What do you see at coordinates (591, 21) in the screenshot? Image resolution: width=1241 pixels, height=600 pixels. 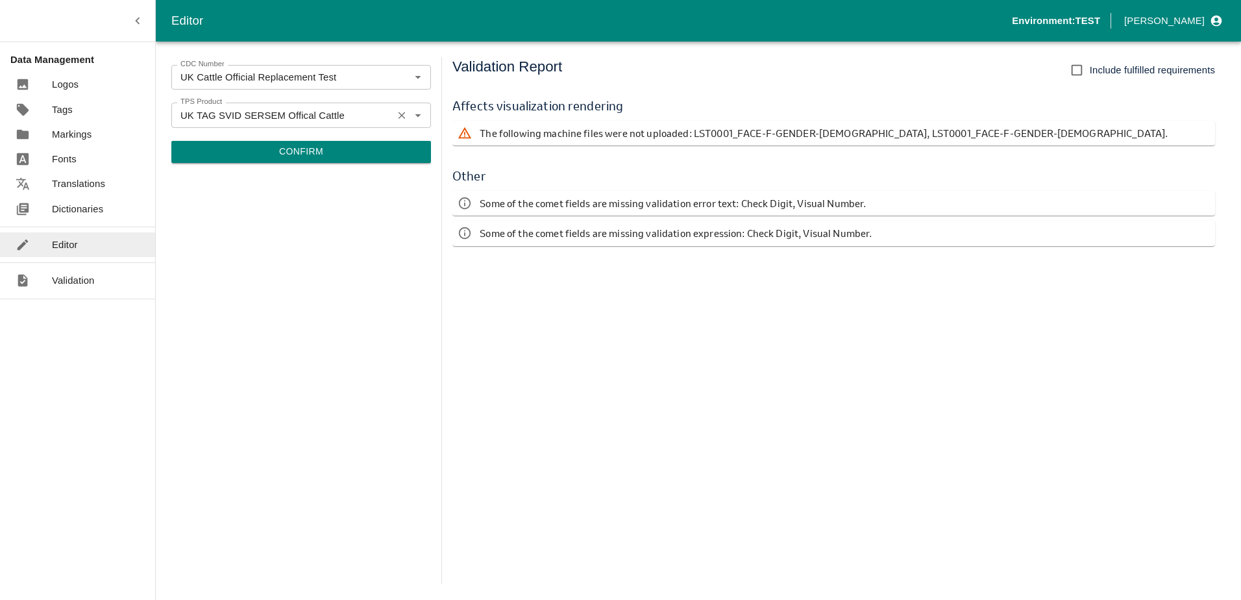 I see `div: Editor` at bounding box center [591, 21].